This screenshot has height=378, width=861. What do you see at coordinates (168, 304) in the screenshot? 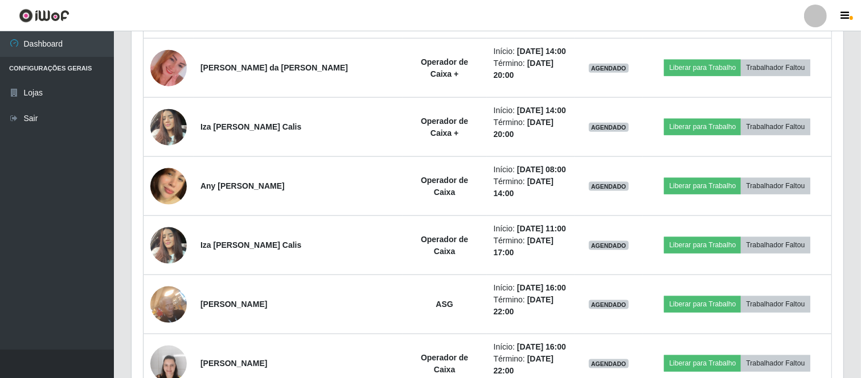
I see `img: 1755342256776.jpeg` at bounding box center [168, 304].